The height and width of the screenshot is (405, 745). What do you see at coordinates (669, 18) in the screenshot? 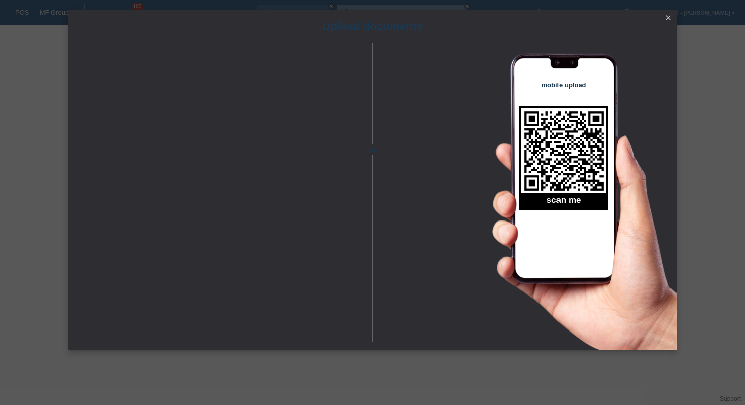
I see `i: close` at bounding box center [669, 18].